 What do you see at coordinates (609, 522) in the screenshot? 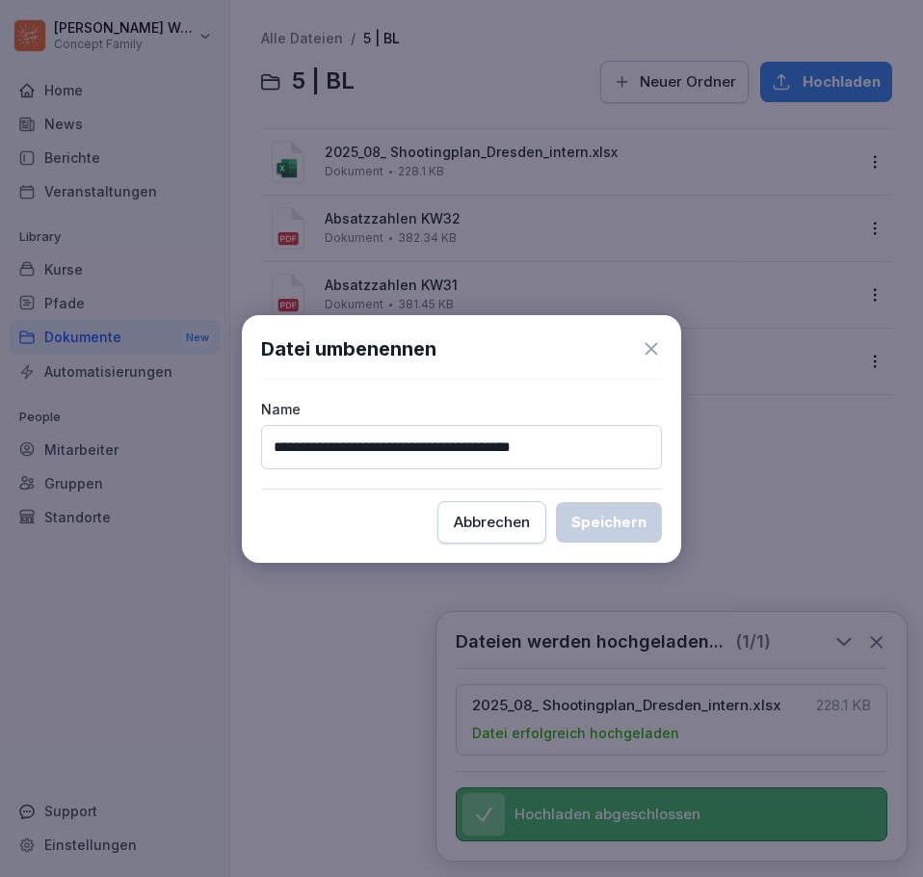
I see `button: Speichern` at bounding box center [609, 522].